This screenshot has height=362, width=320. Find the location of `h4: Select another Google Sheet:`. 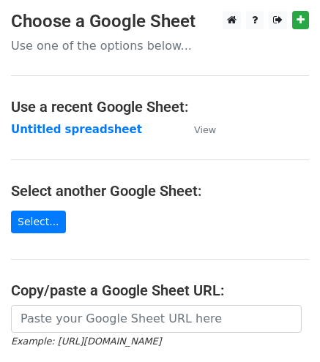

h4: Select another Google Sheet: is located at coordinates (159, 191).